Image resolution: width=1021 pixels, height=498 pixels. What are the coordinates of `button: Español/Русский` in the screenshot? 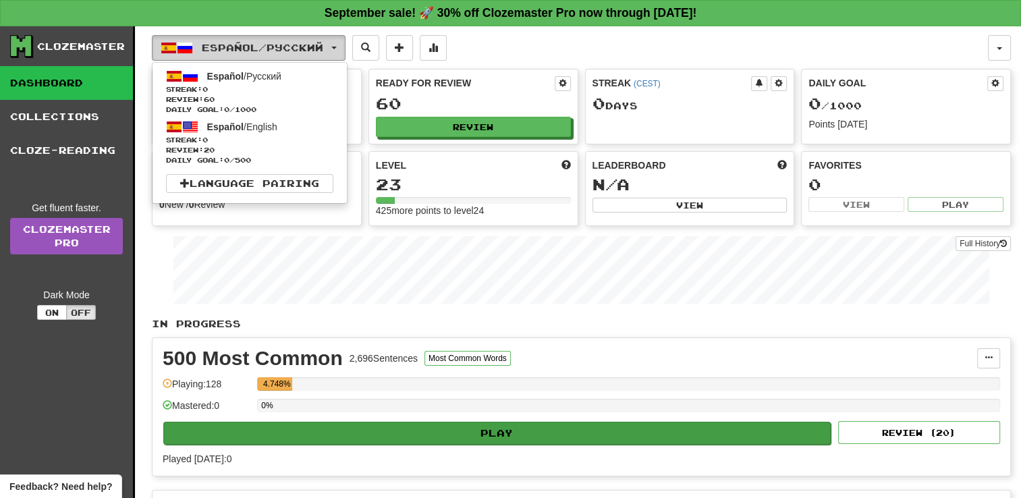 It's located at (248, 48).